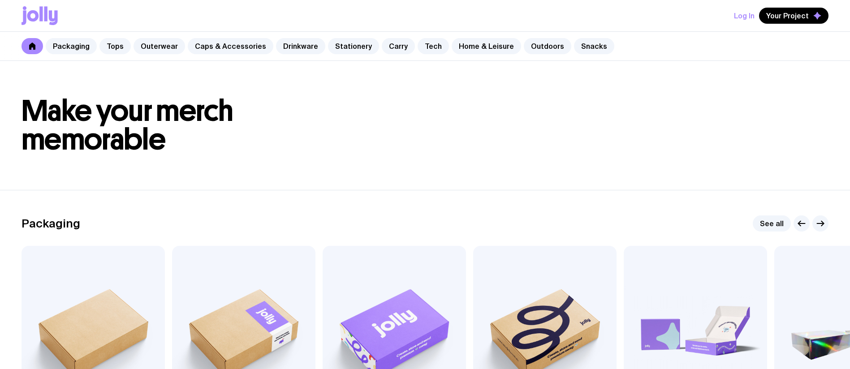 The height and width of the screenshot is (369, 850). I want to click on a: Tops, so click(115, 46).